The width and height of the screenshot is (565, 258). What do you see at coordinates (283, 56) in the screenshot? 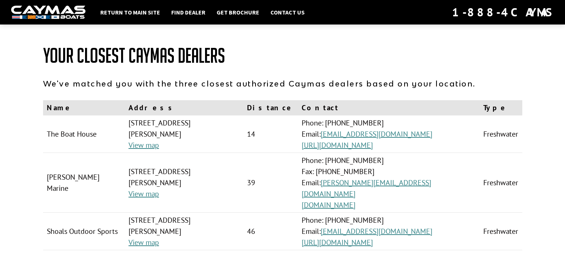
I see `h1: Your Closest Caymas Dealers` at bounding box center [283, 56].